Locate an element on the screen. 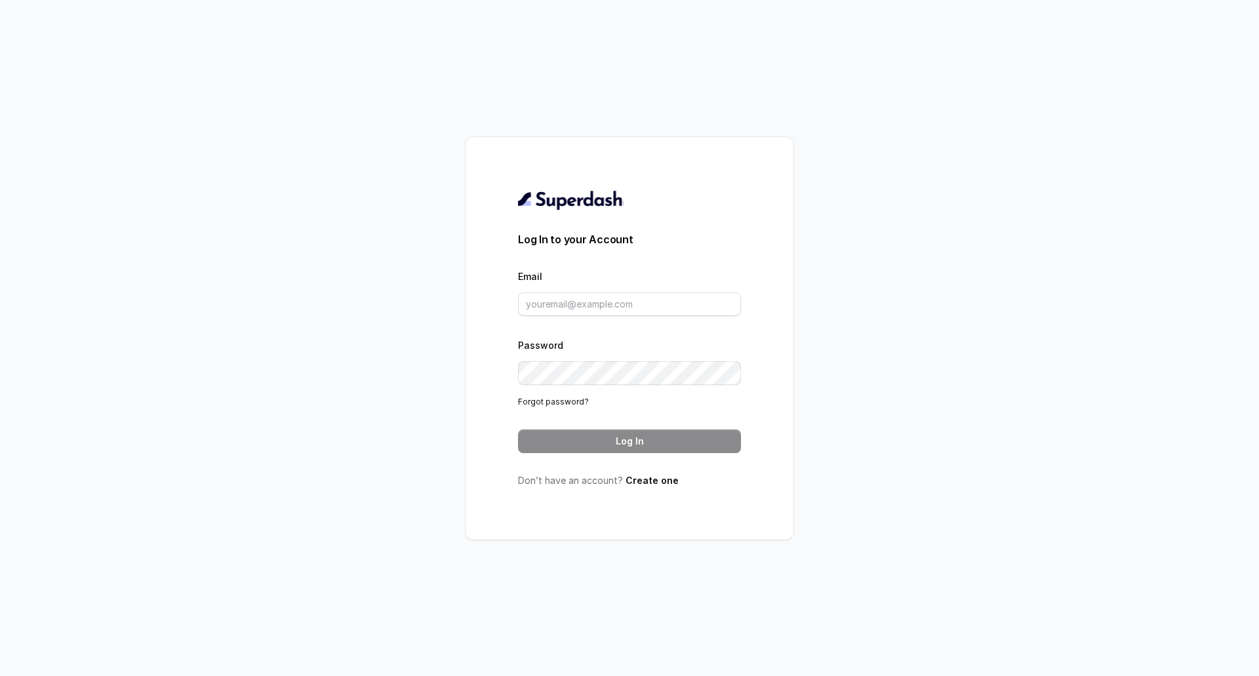 The width and height of the screenshot is (1259, 676). label: Password is located at coordinates (540, 345).